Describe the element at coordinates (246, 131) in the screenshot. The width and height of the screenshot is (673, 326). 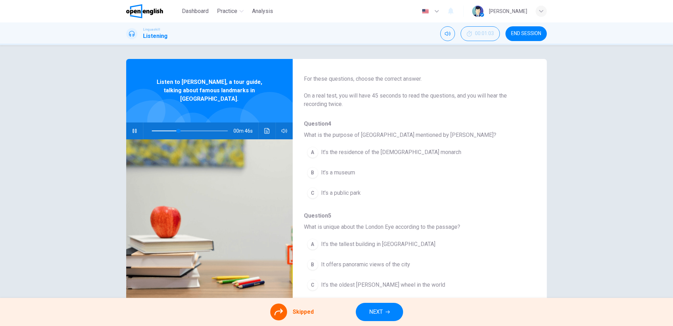
I see `span: 00m 46s` at that location.